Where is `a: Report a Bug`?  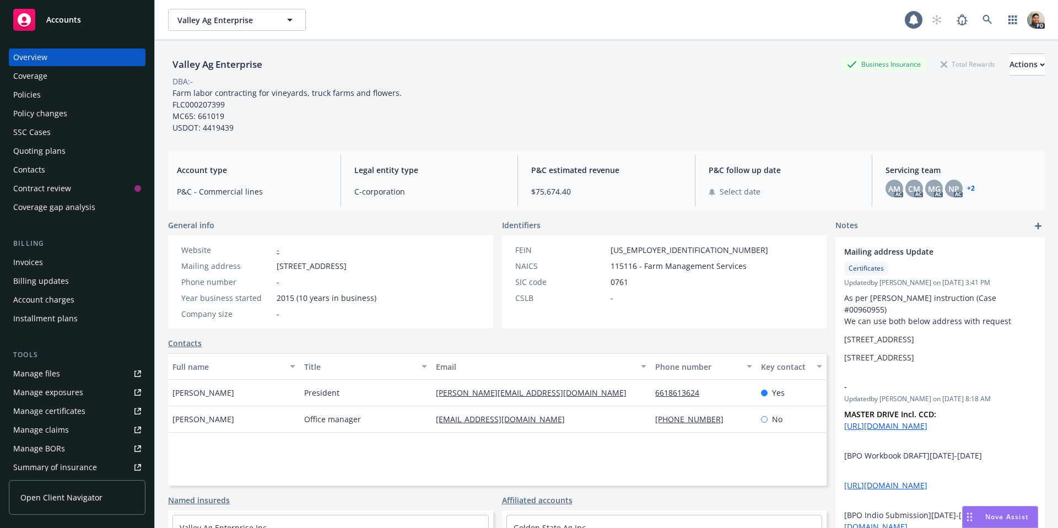
a: Report a Bug is located at coordinates (962, 20).